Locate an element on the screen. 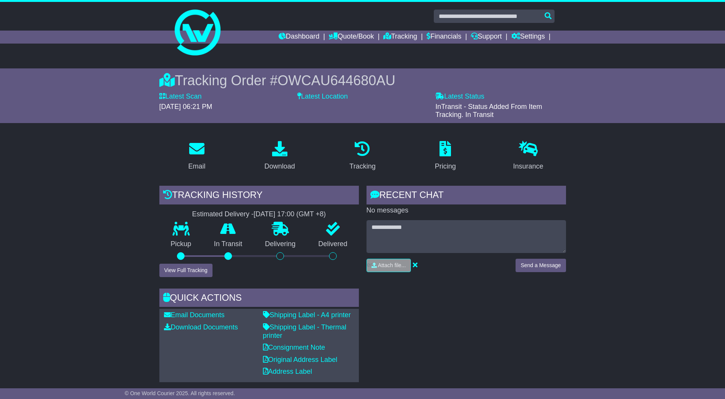  span: InTransit - Status Added From Item Tracking. In Transit is located at coordinates (489, 111).